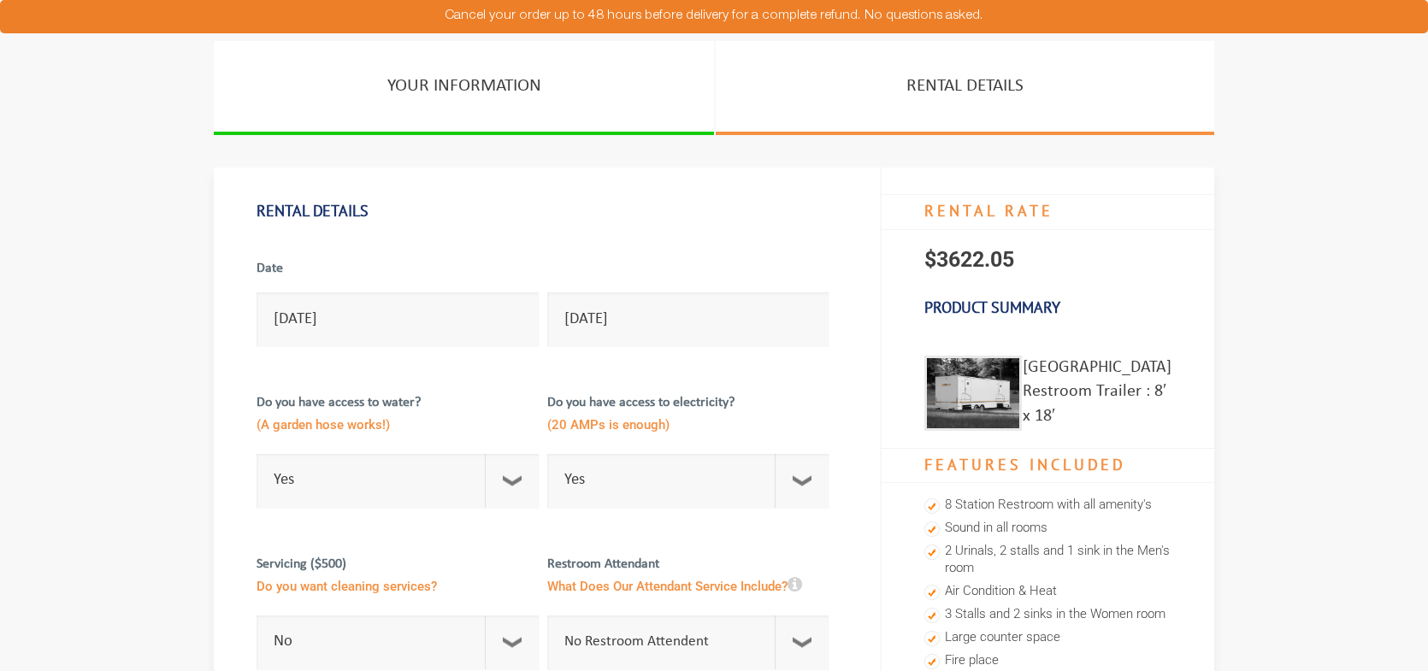 This screenshot has height=671, width=1428. What do you see at coordinates (1047, 212) in the screenshot?
I see `h4: RENTAL RATE` at bounding box center [1047, 212].